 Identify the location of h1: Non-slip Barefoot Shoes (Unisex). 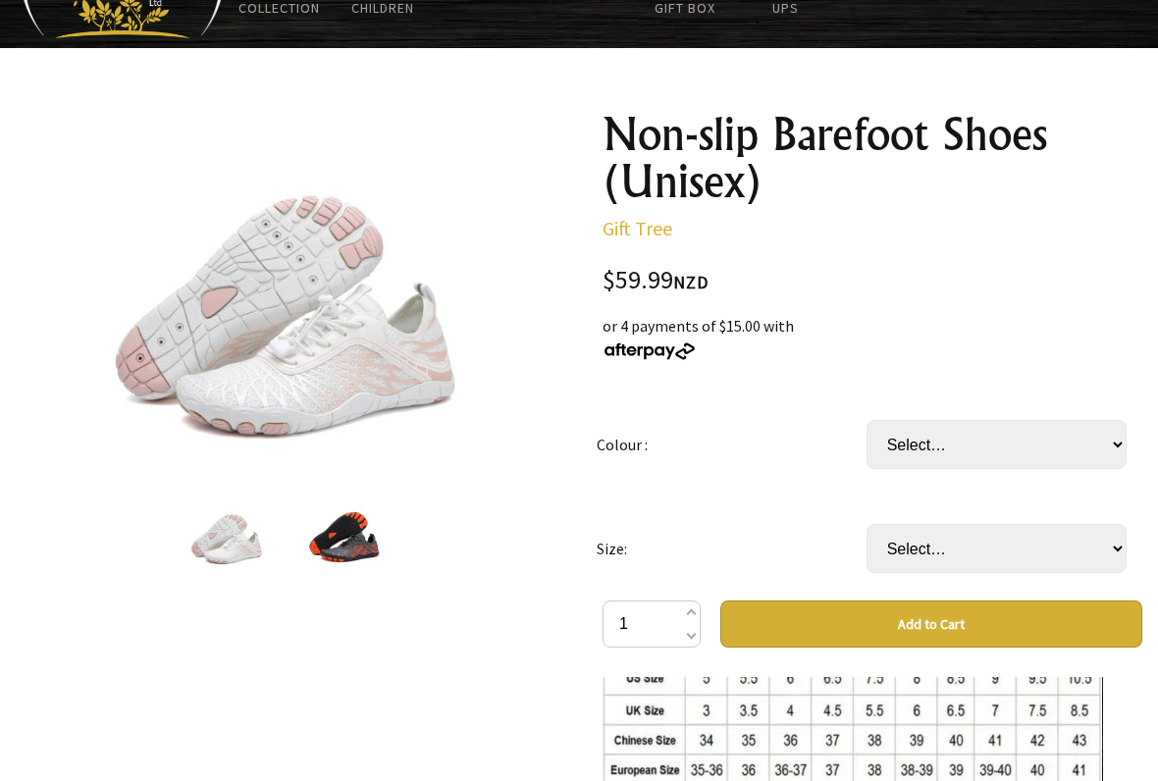
(872, 158).